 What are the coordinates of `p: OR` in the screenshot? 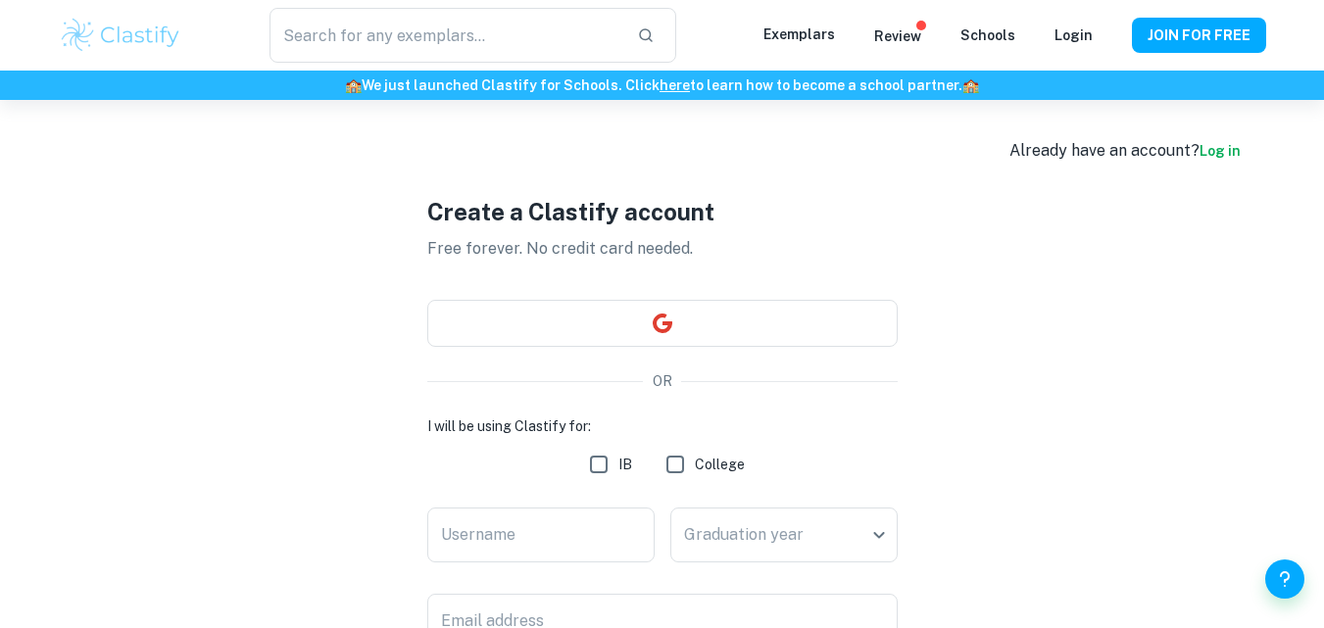 It's located at (662, 381).